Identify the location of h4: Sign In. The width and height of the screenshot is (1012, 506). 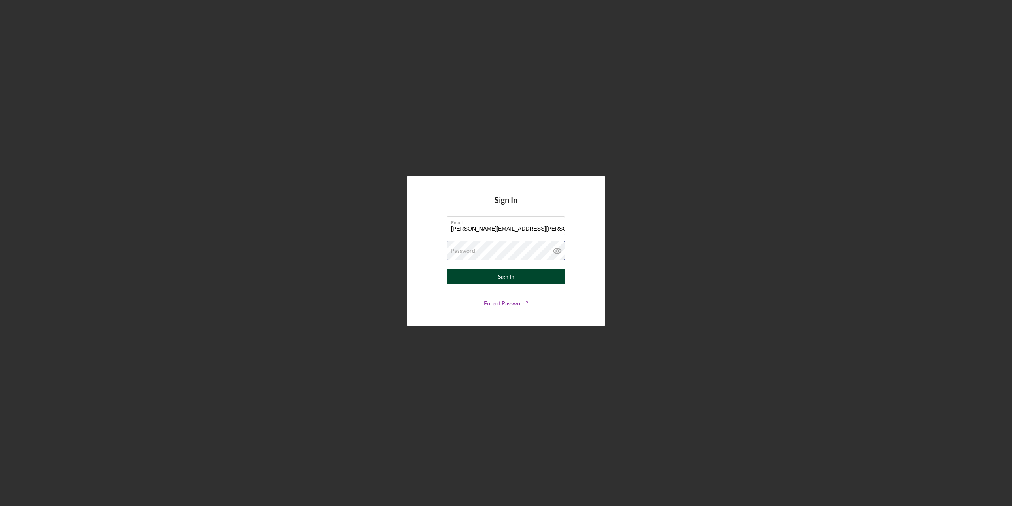
(506, 206).